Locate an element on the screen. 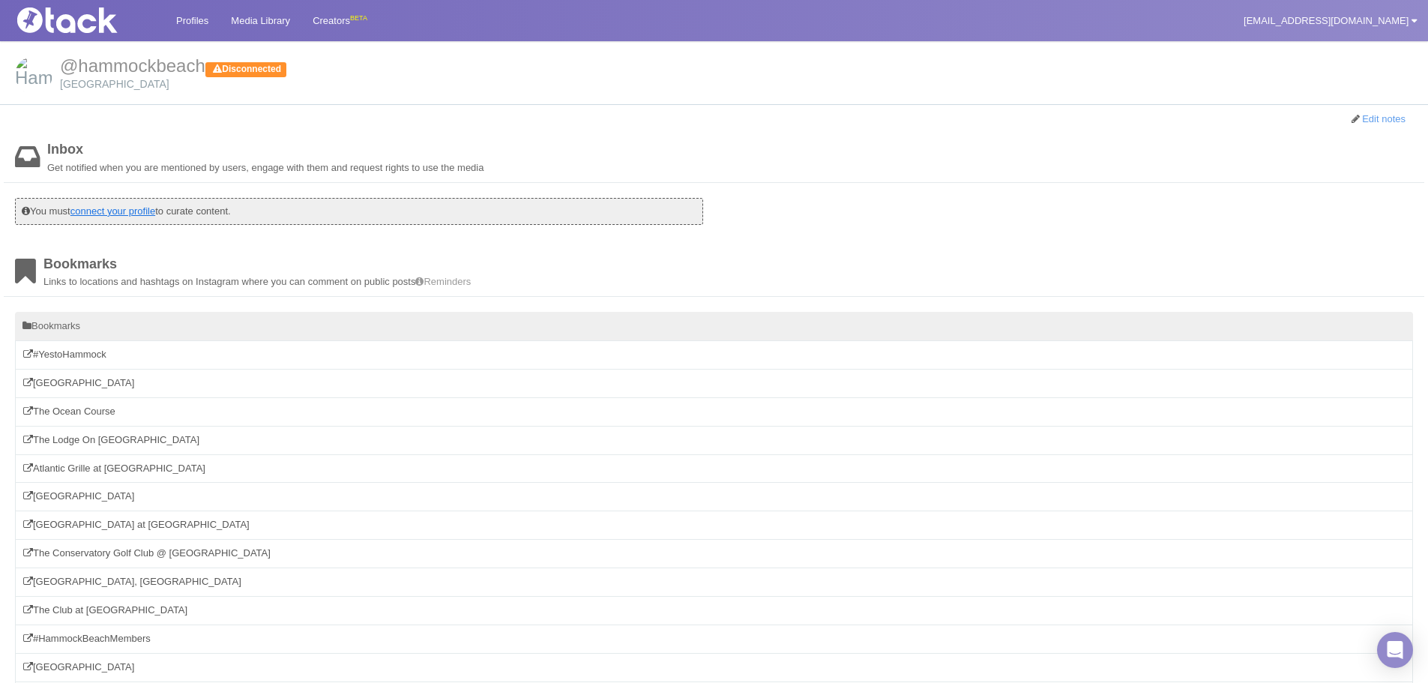 Image resolution: width=1428 pixels, height=683 pixels. a: #HammockBeachMembers is located at coordinates (714, 639).